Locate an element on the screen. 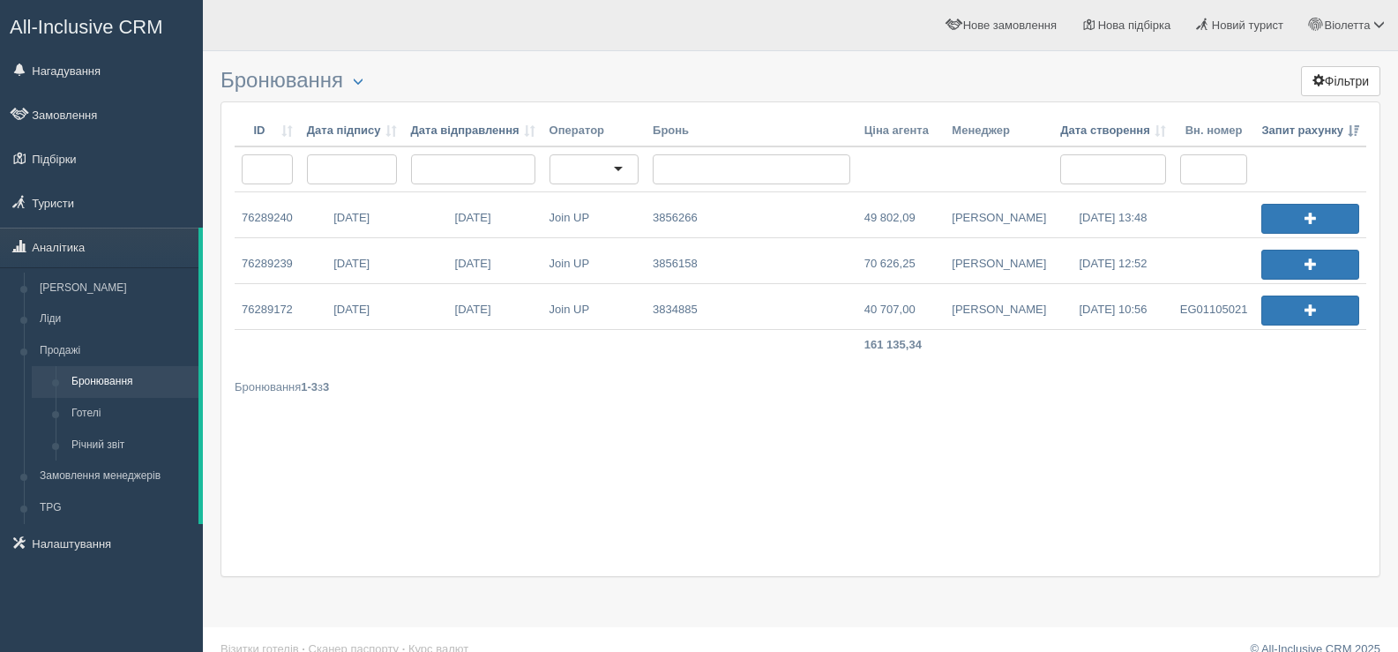 This screenshot has width=1398, height=652. a: Бронювання is located at coordinates (131, 382).